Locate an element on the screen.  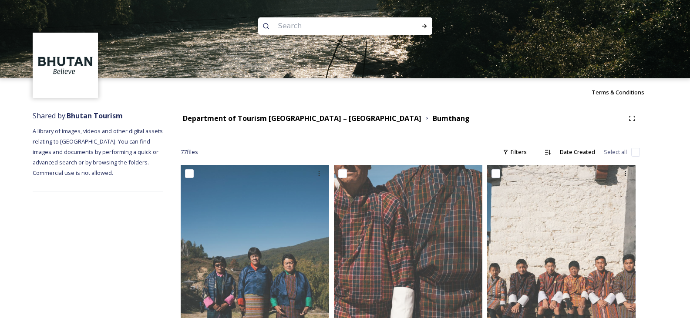
strong: Bhutan Tourism is located at coordinates (94, 116).